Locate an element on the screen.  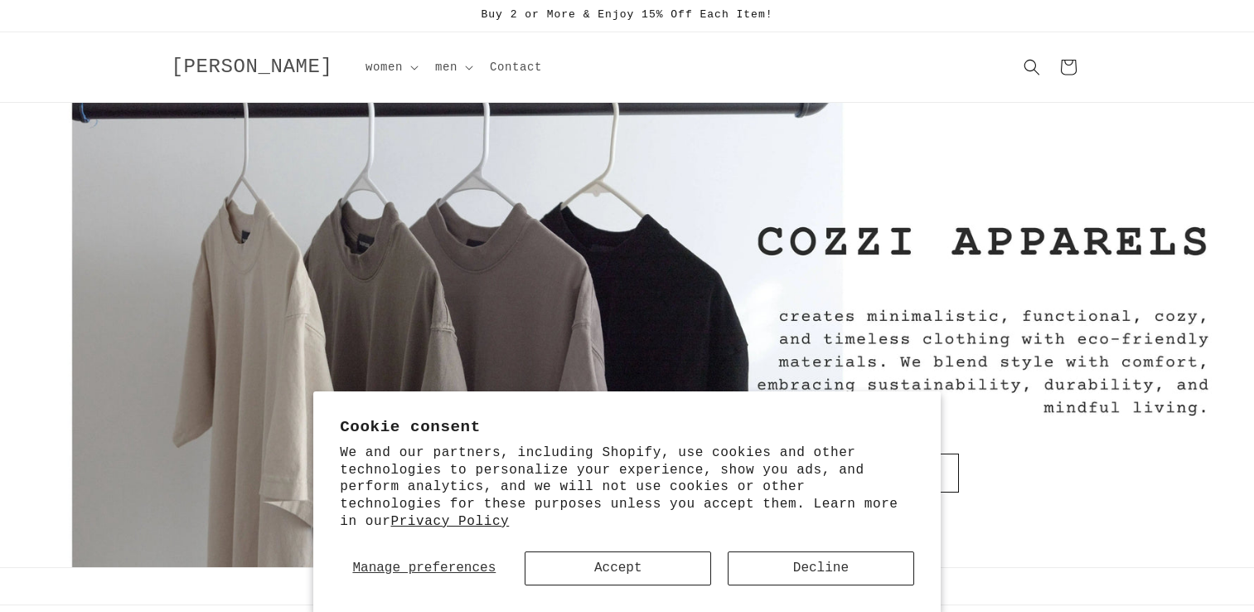
button: Decline is located at coordinates (821, 568).